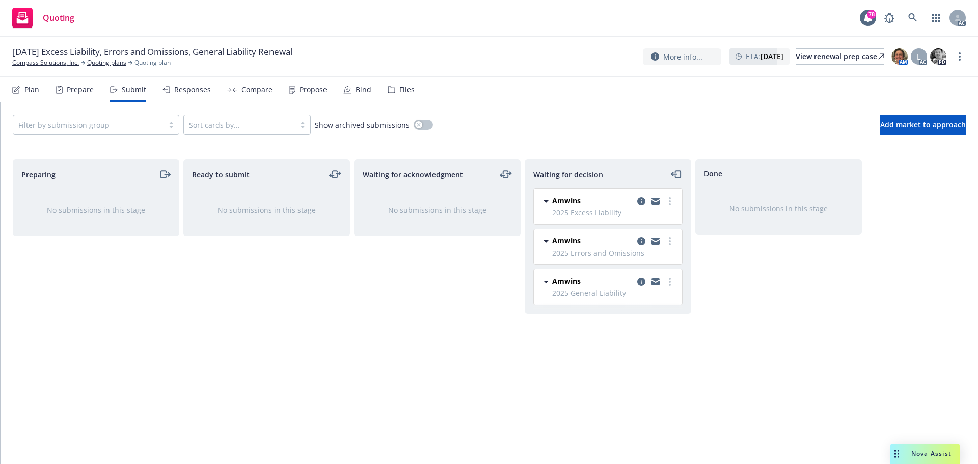 The height and width of the screenshot is (464, 978). I want to click on div: Drag to move, so click(896, 454).